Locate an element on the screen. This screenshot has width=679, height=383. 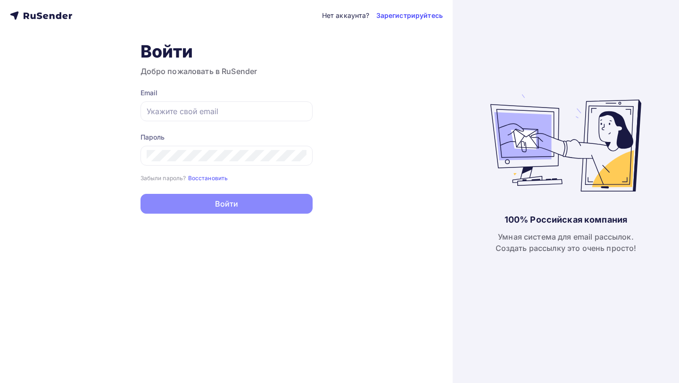
div: Email is located at coordinates (226, 93).